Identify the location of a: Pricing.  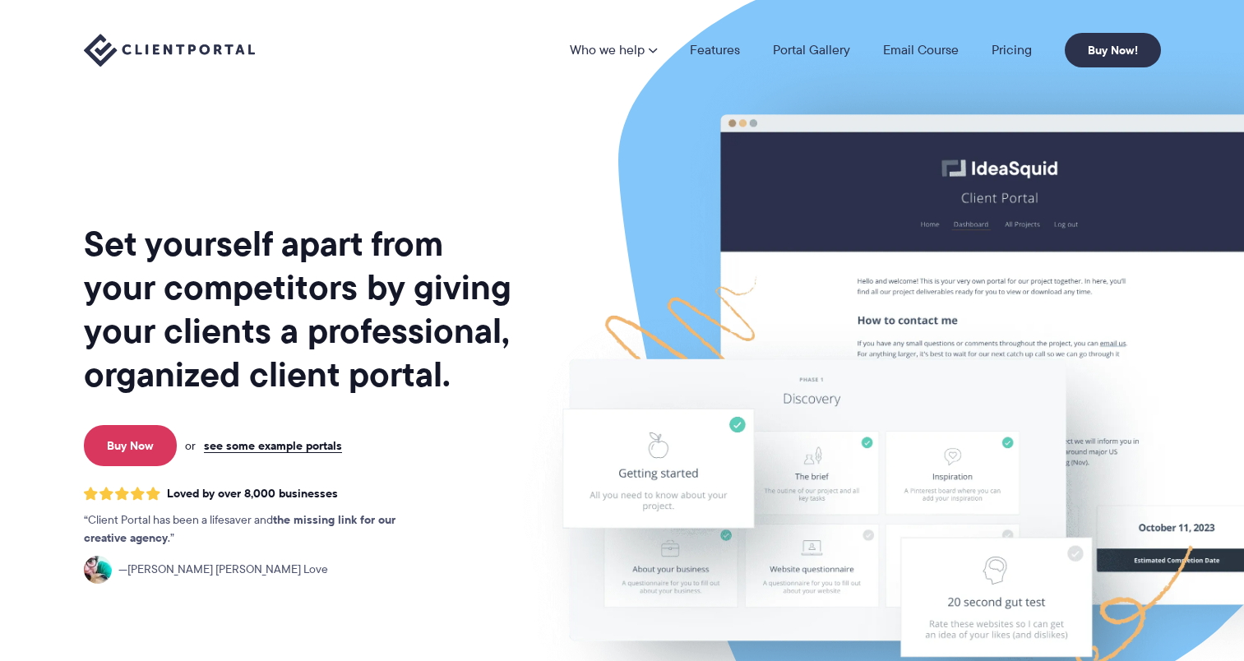
(1011, 50).